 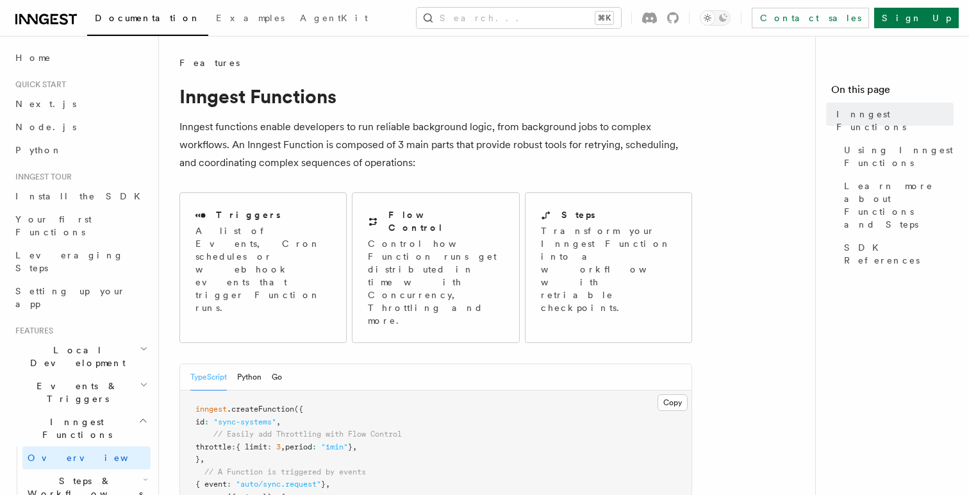 What do you see at coordinates (80, 356) in the screenshot?
I see `button: Local Development` at bounding box center [80, 356].